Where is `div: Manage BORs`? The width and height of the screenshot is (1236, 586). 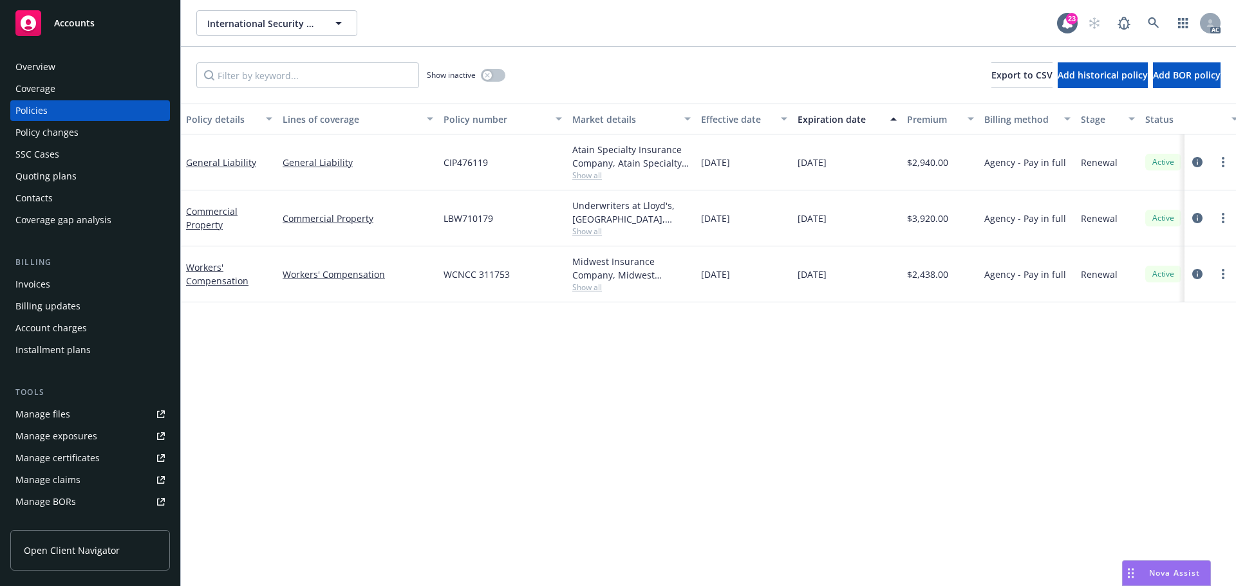
div: Manage BORs is located at coordinates (46, 502).